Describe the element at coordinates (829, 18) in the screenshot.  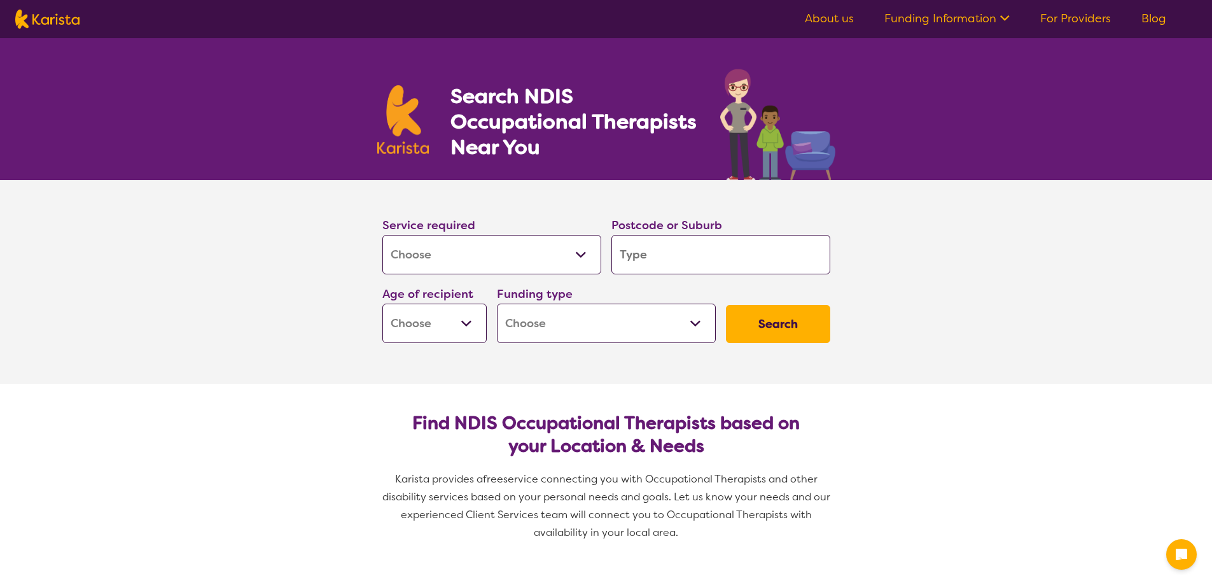
I see `a: About us` at that location.